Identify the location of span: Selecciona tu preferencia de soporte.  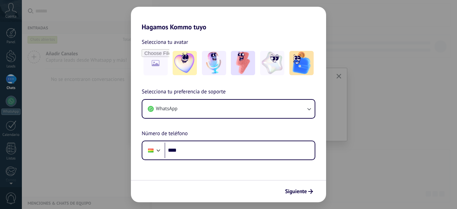
(184, 92).